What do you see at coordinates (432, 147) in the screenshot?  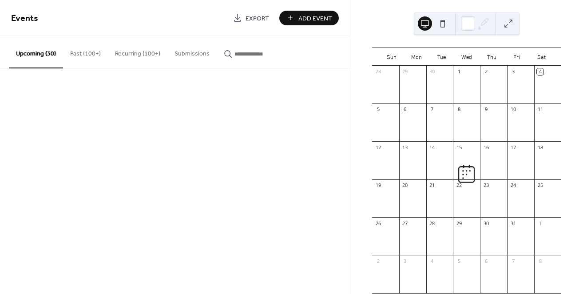 I see `div: 14` at bounding box center [432, 147].